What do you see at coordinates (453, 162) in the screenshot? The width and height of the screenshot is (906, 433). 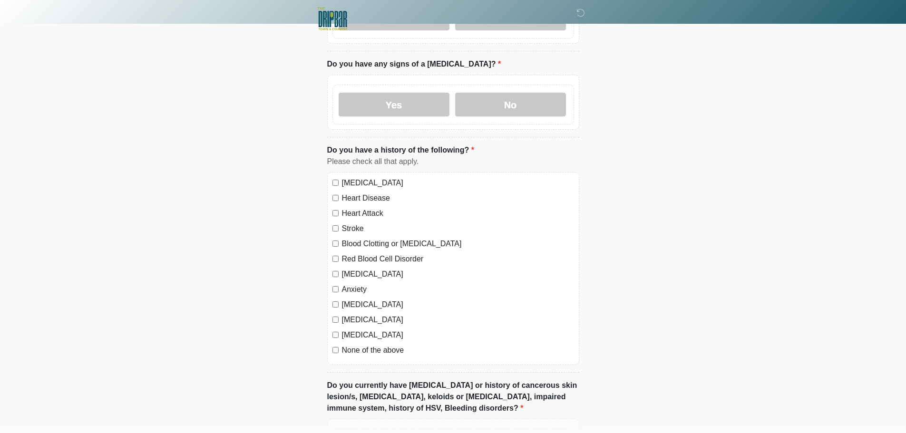 I see `div: Please check all that apply.` at bounding box center [453, 162].